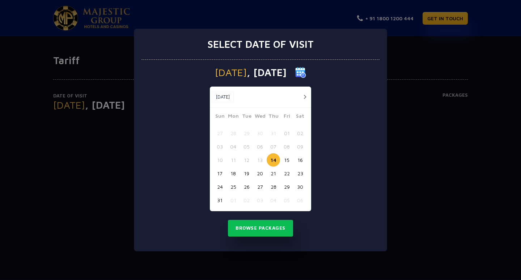 Image resolution: width=521 pixels, height=280 pixels. Describe the element at coordinates (273, 146) in the screenshot. I see `button: 07` at that location.